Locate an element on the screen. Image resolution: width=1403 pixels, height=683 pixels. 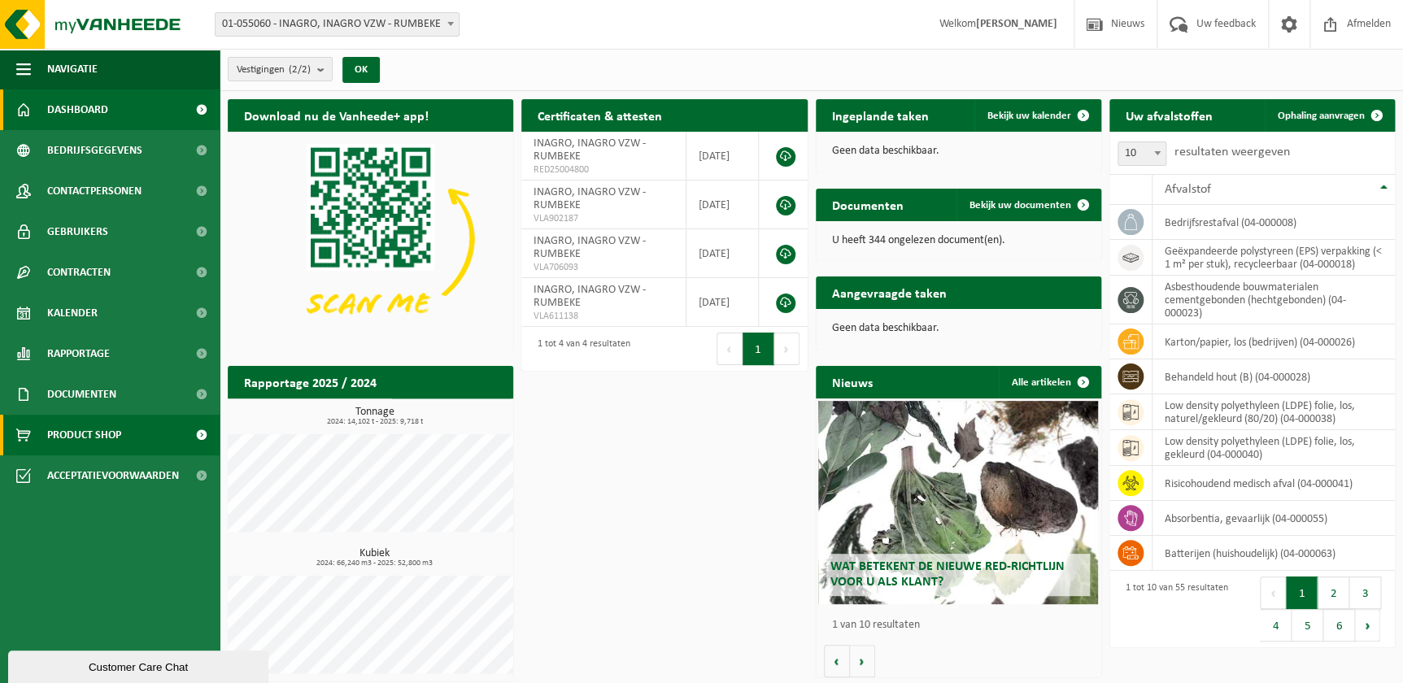
button: 2 is located at coordinates (1333, 593).